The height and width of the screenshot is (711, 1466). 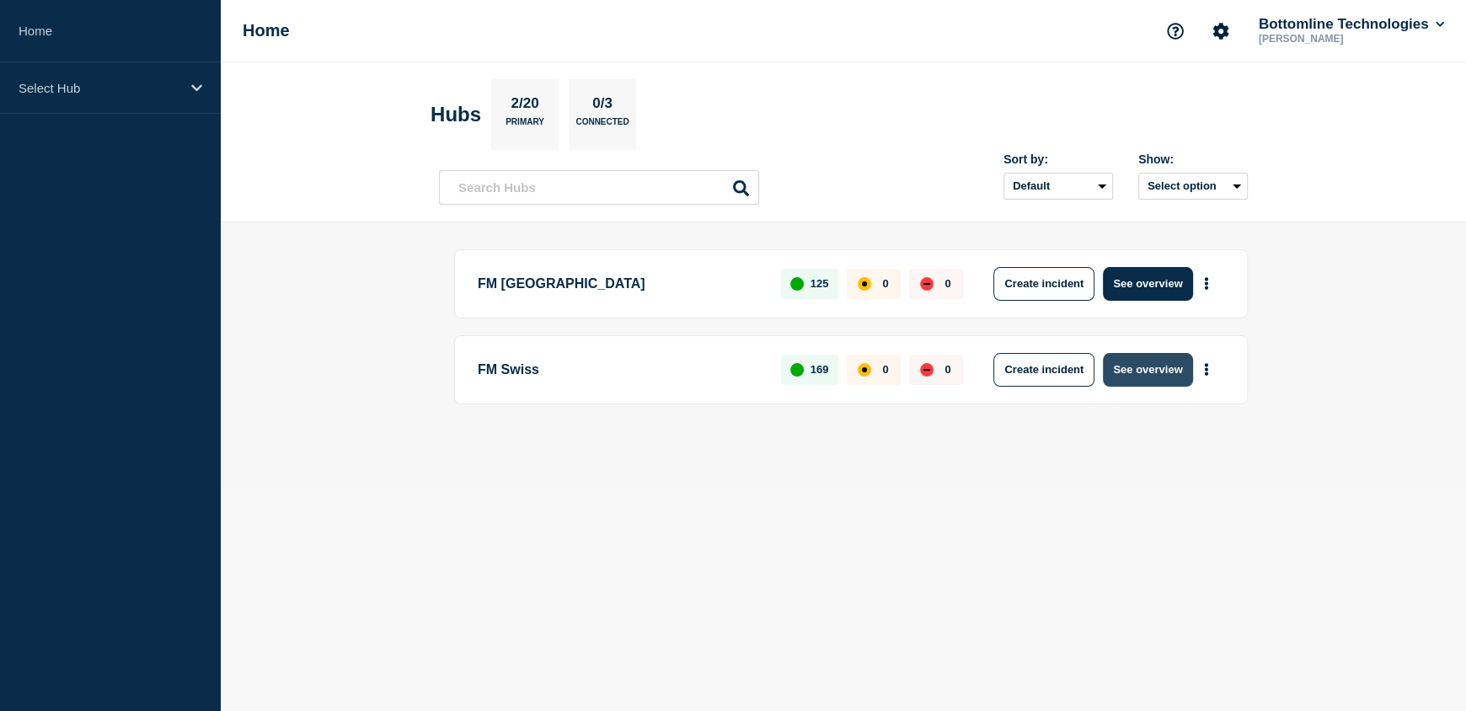 What do you see at coordinates (603, 106) in the screenshot?
I see `p: 0/3` at bounding box center [603, 106].